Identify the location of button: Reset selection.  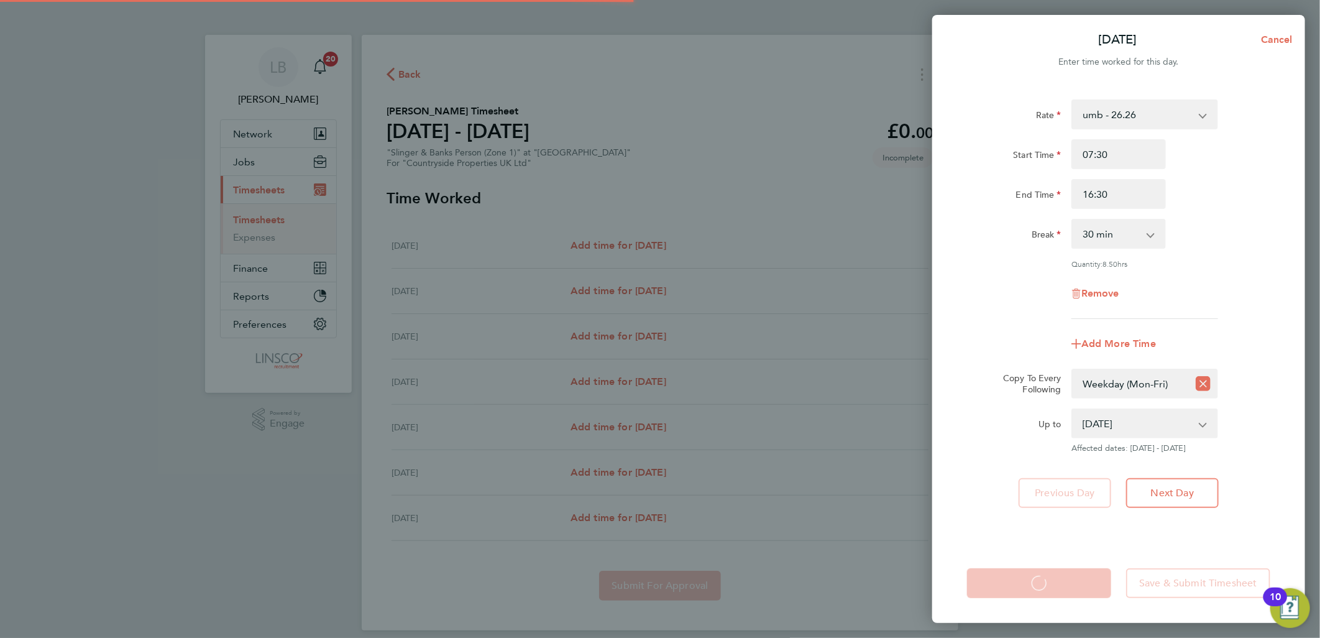
(1203, 384).